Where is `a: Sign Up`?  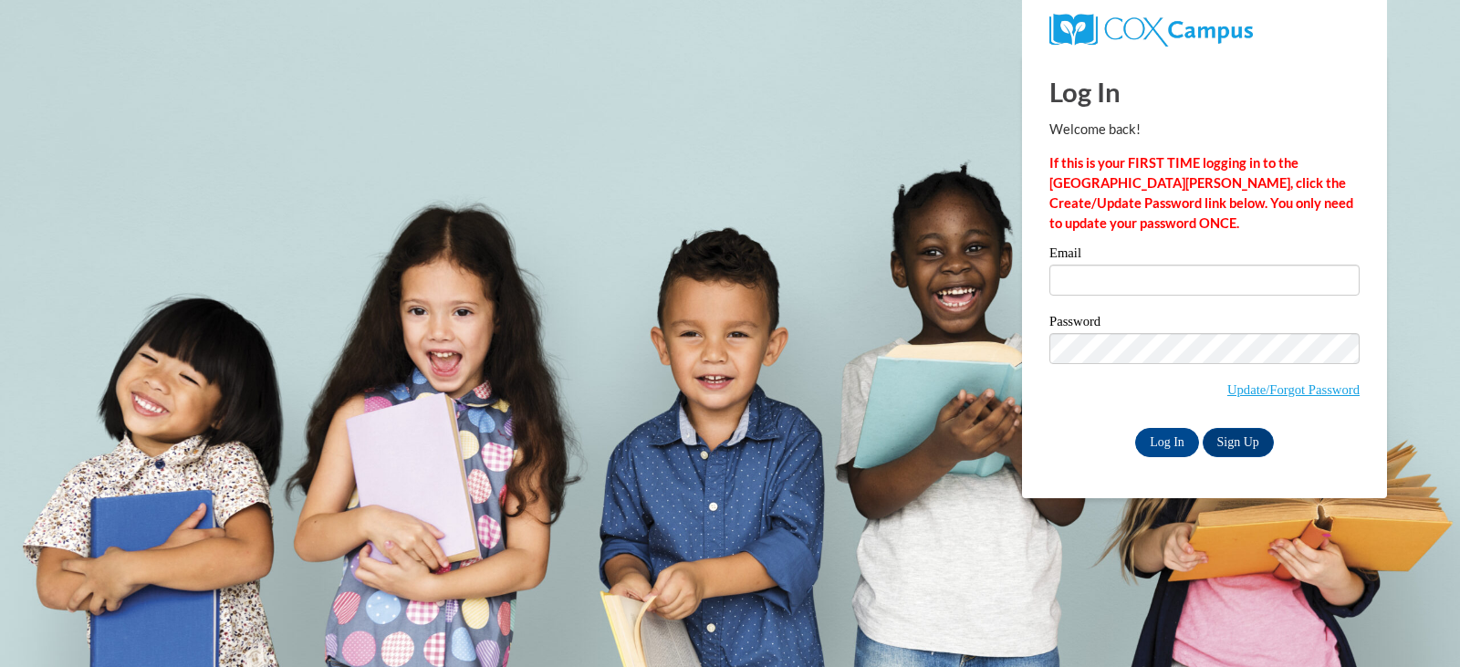
a: Sign Up is located at coordinates (1238, 442).